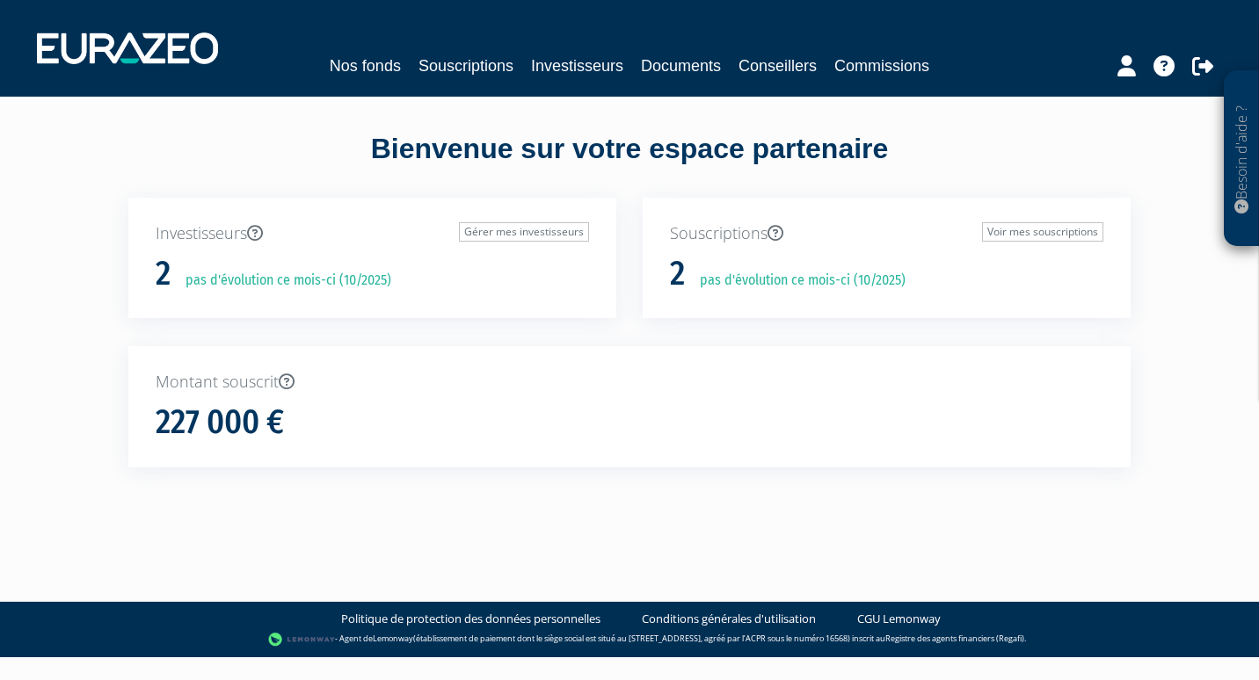  Describe the element at coordinates (886, 234) in the screenshot. I see `p: Souscriptions` at that location.